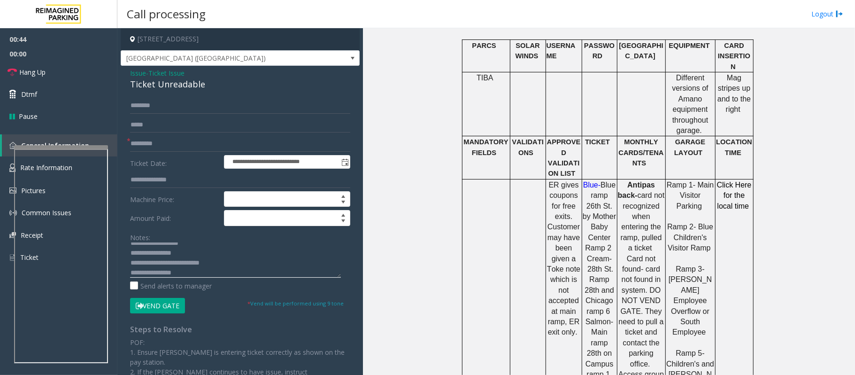  I want to click on span: Card not found- card not found in system. DO NOT VEND GATE. They need to pull a ticket and contac..., so click(641, 311).